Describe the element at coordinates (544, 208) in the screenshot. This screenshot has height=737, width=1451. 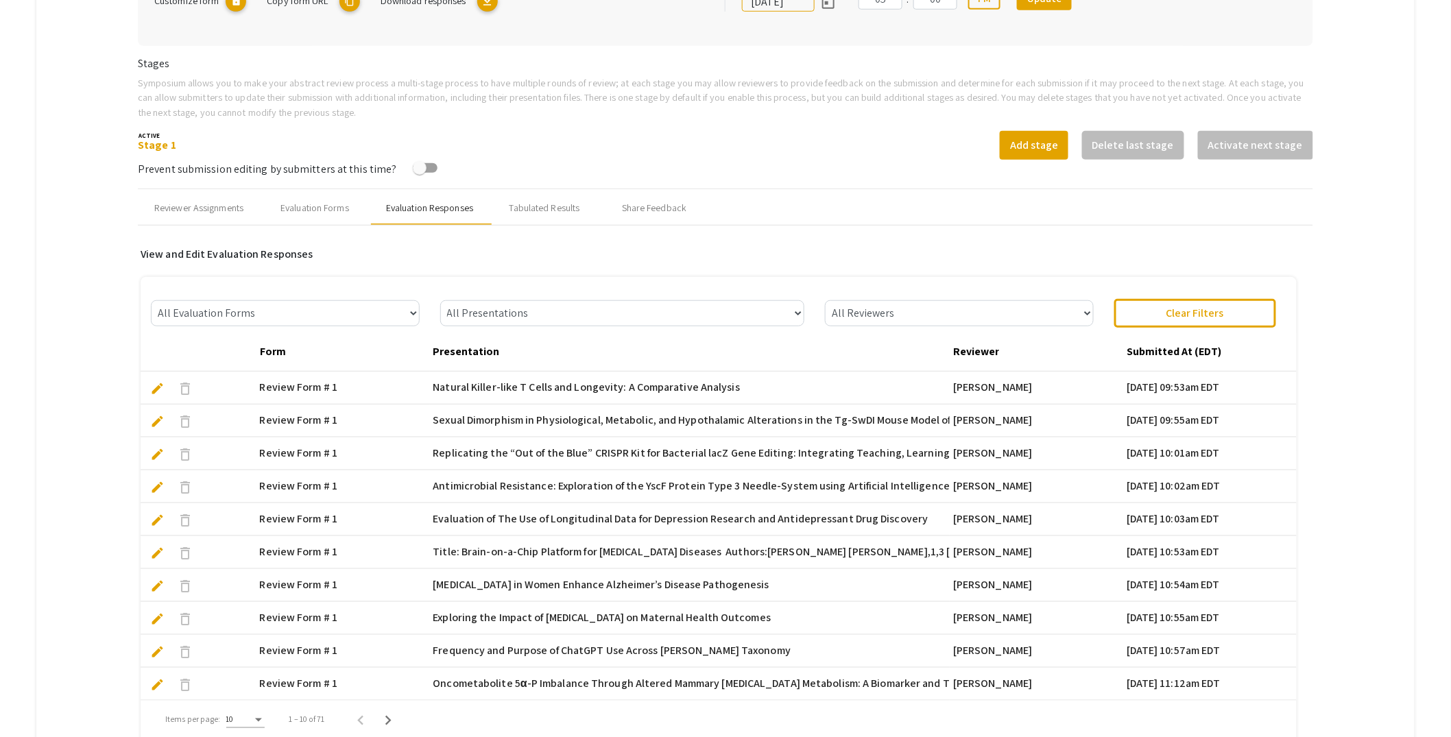
I see `div: Tabulated Results` at that location.